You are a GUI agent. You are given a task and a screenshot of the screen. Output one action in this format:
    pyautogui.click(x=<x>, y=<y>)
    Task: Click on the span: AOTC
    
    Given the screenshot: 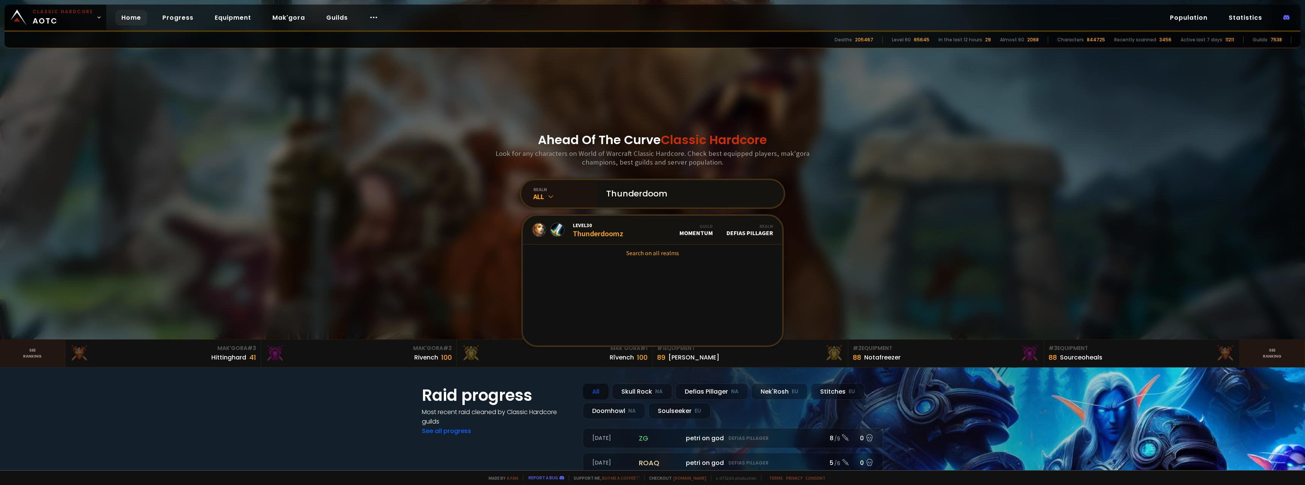 What is the action you would take?
    pyautogui.click(x=63, y=17)
    